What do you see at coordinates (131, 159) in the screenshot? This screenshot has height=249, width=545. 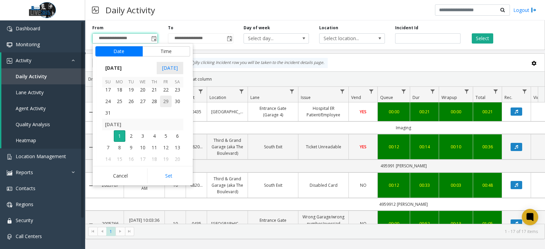 I see `span: 16` at bounding box center [131, 159].